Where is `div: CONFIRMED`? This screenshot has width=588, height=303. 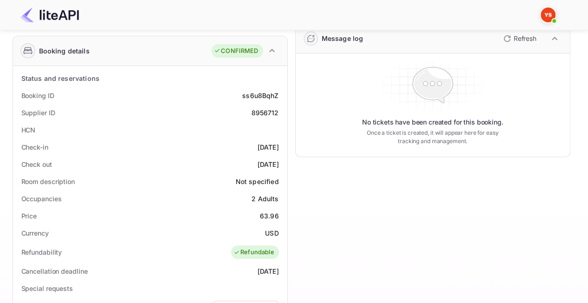 div: CONFIRMED is located at coordinates (236, 51).